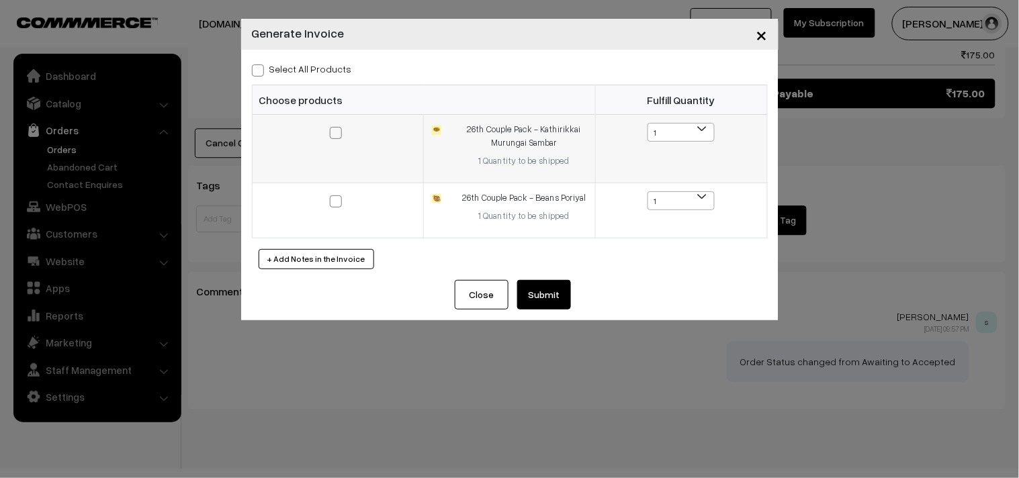  I want to click on div: 26th Couple Pack - Beans Poriyal, so click(524, 198).